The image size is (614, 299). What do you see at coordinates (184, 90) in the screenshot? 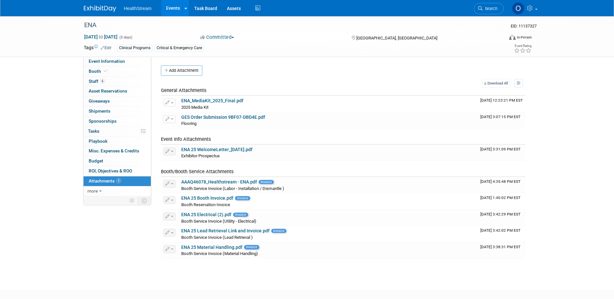
I see `span: General Attachments` at bounding box center [184, 90].